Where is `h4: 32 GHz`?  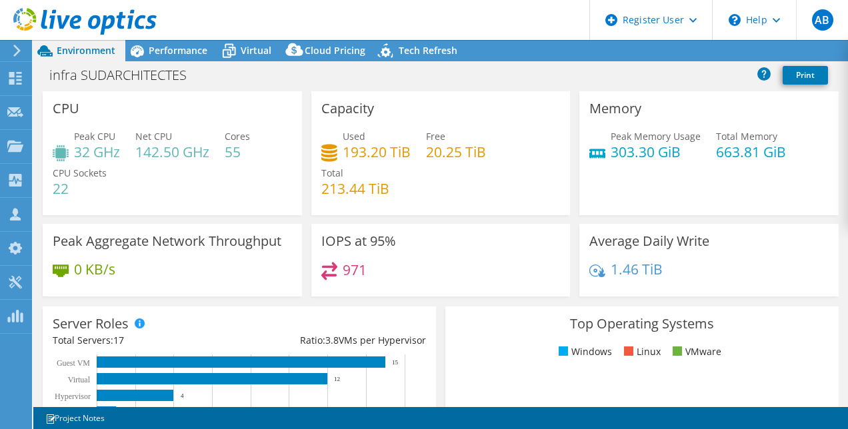
h4: 32 GHz is located at coordinates (97, 152).